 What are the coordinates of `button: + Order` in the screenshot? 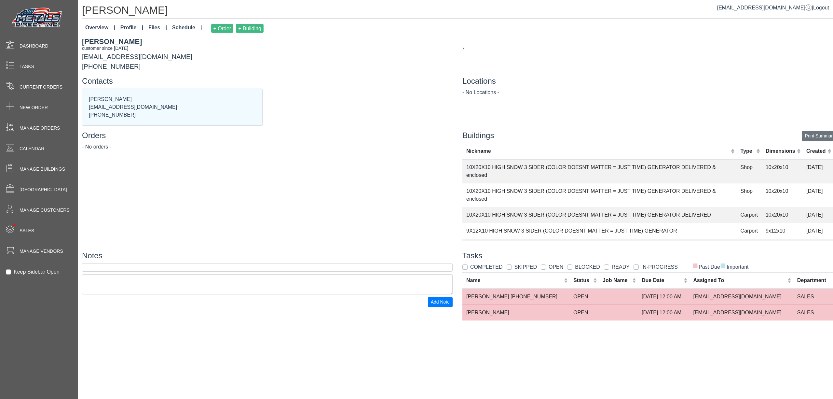 It's located at (222, 28).